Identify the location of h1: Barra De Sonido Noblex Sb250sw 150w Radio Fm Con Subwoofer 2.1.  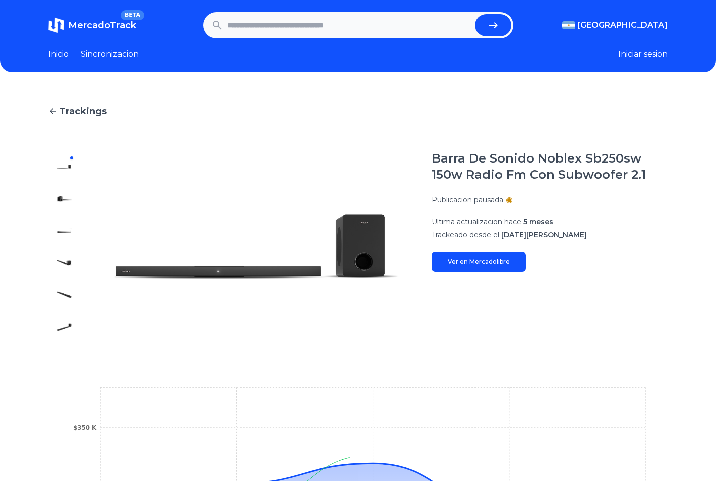
(550, 167).